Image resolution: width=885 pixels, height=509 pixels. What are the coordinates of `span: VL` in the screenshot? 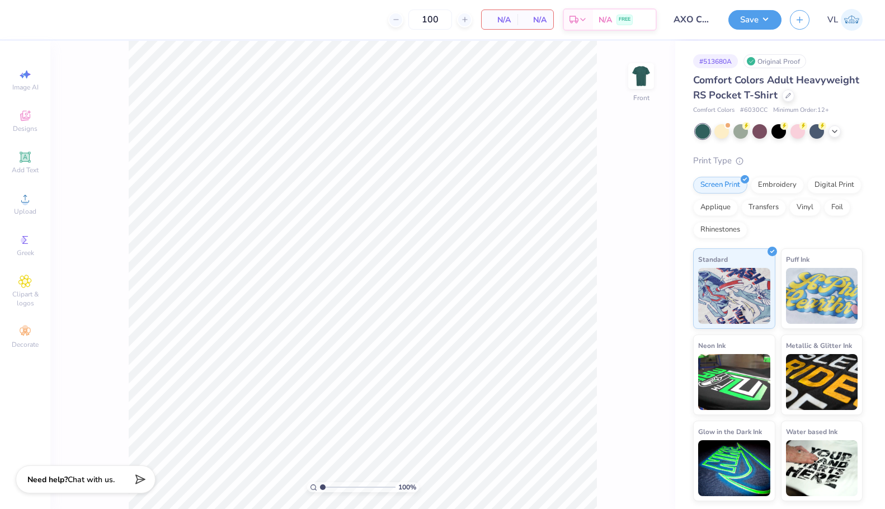 It's located at (832, 20).